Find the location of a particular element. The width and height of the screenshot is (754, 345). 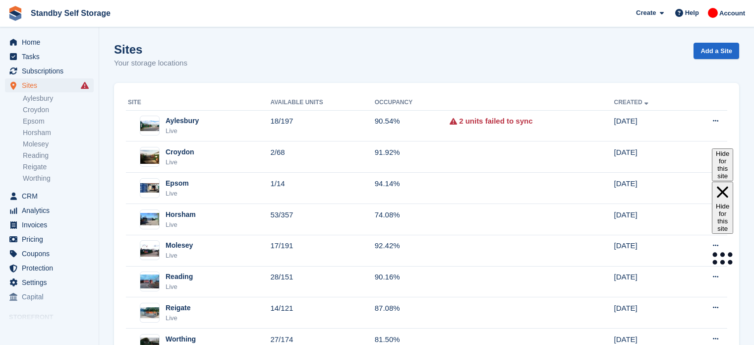

span: Tasks is located at coordinates (52, 57).